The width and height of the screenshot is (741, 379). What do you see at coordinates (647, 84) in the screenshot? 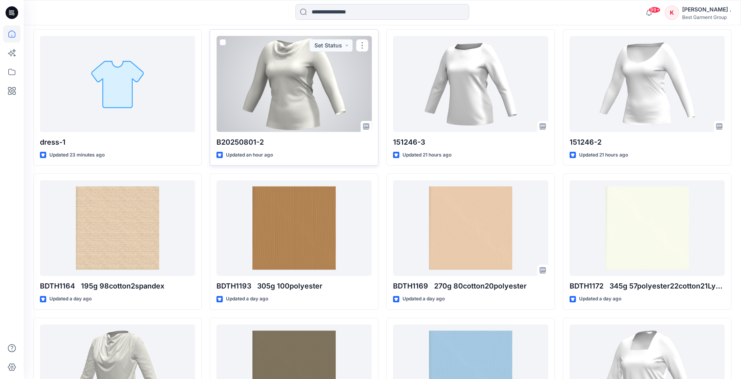
I see `a: 151246-2` at bounding box center [647, 84].